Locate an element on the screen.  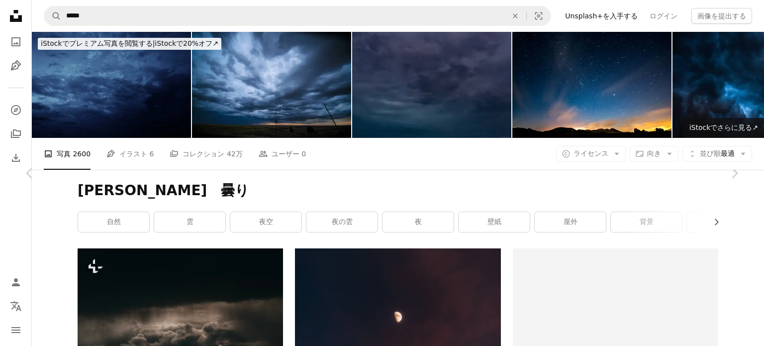
a: ユーザー 0 is located at coordinates (282, 154).